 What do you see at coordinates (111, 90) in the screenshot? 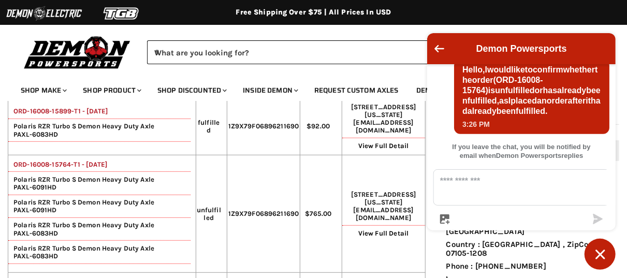
I see `a: Shop Product` at bounding box center [111, 90].